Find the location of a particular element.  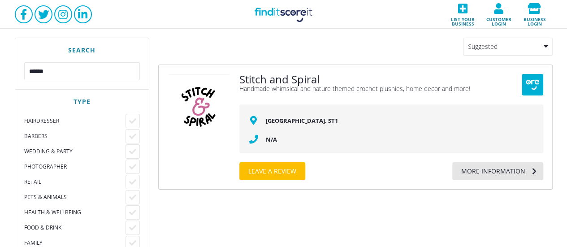

div: Retail is located at coordinates (75, 182).